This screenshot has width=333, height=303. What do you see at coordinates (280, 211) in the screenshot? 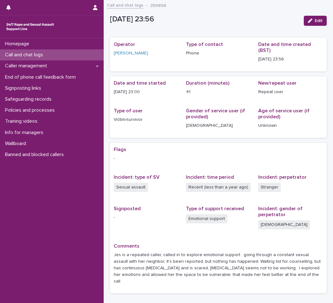
I see `span: Incident: gender of perpetrator` at bounding box center [280, 211].